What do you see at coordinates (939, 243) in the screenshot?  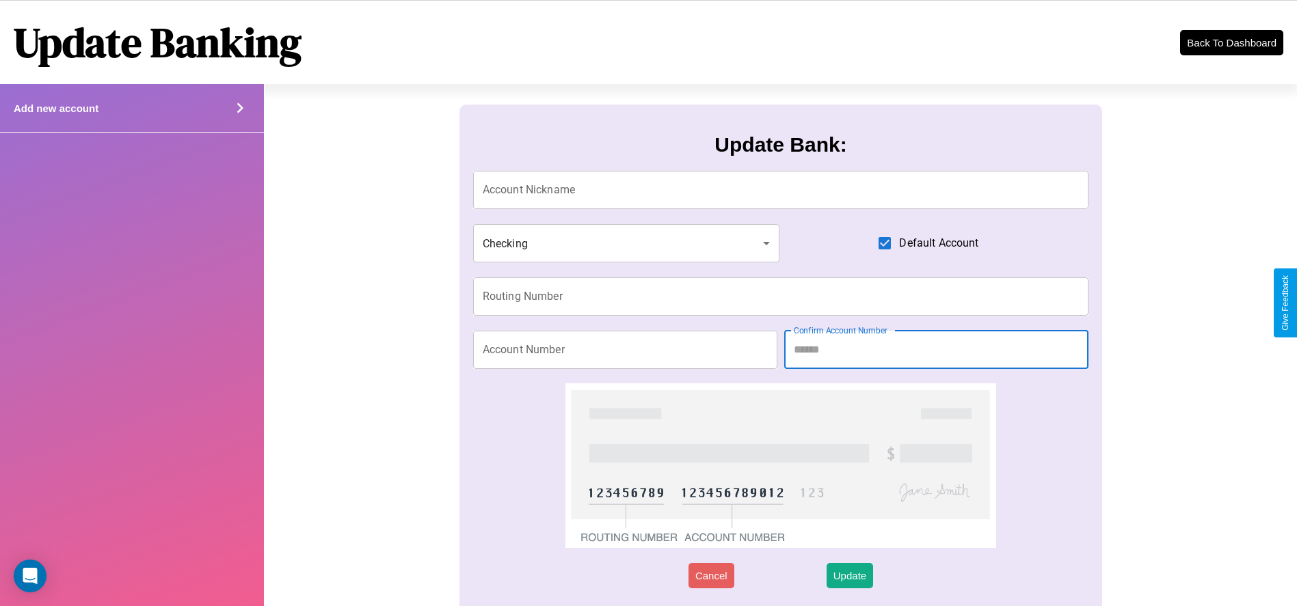 I see `span: Default Account` at bounding box center [939, 243].